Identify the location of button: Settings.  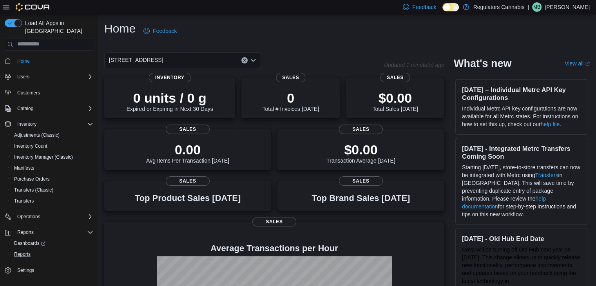
(49, 270).